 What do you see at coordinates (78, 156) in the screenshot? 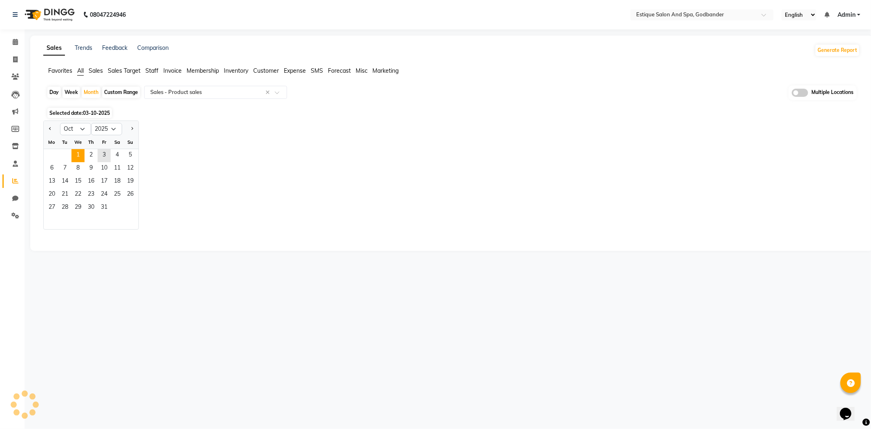
I see `div: Wednesday, October 1, 2025` at bounding box center [78, 156].